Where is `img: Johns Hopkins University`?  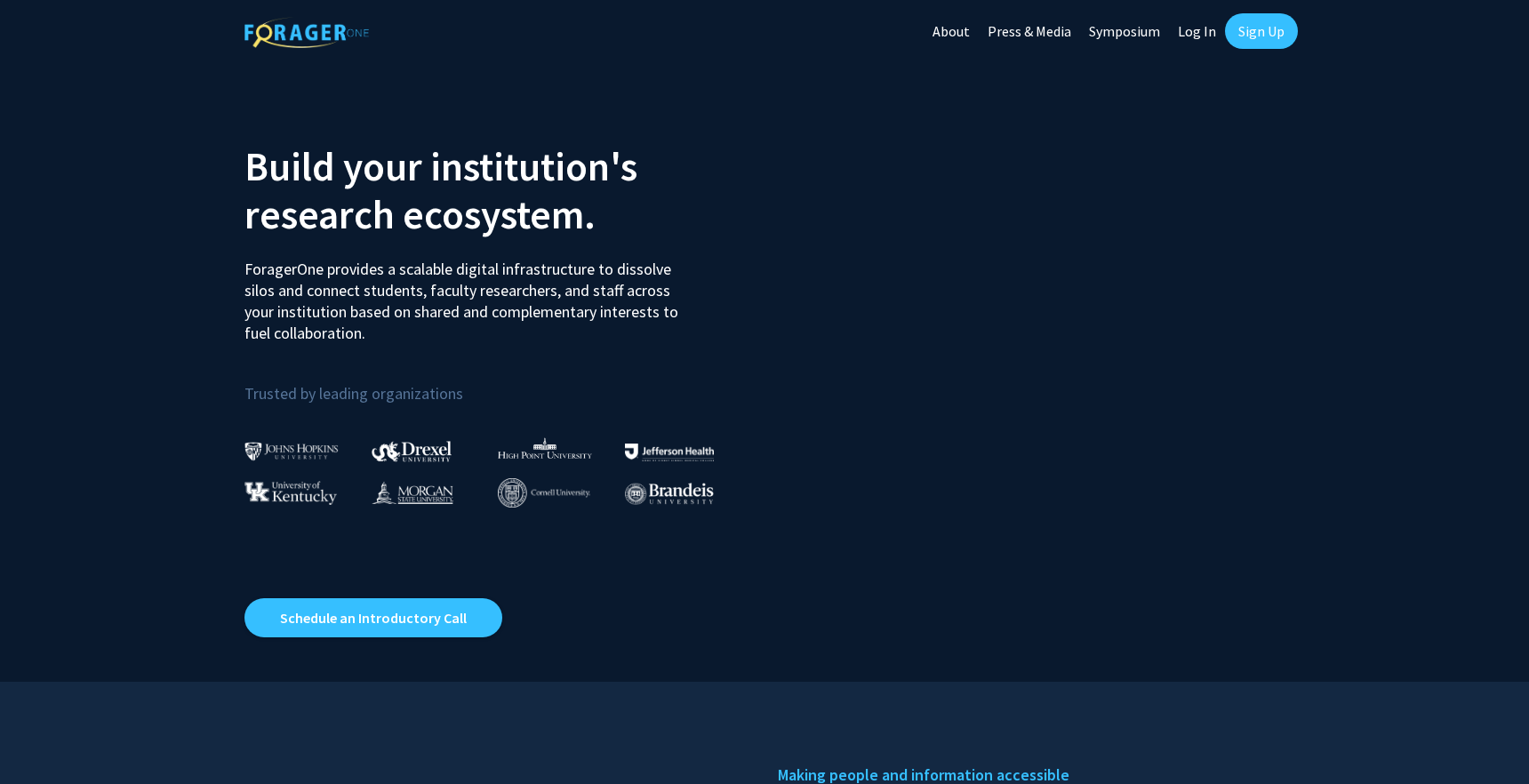 img: Johns Hopkins University is located at coordinates (291, 450).